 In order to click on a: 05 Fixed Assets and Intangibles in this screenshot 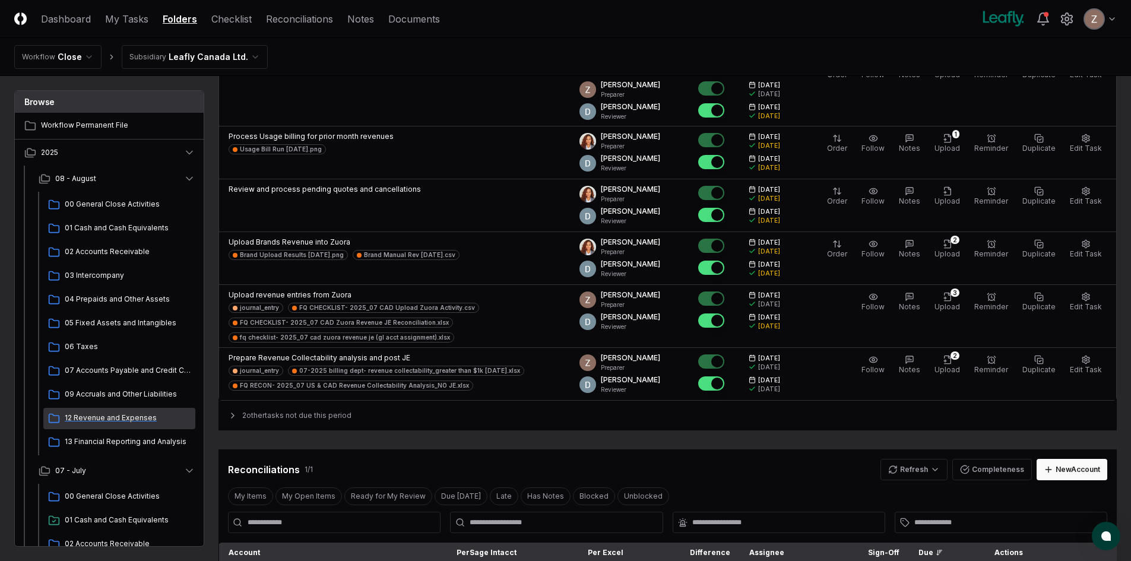, I will do `click(119, 323)`.